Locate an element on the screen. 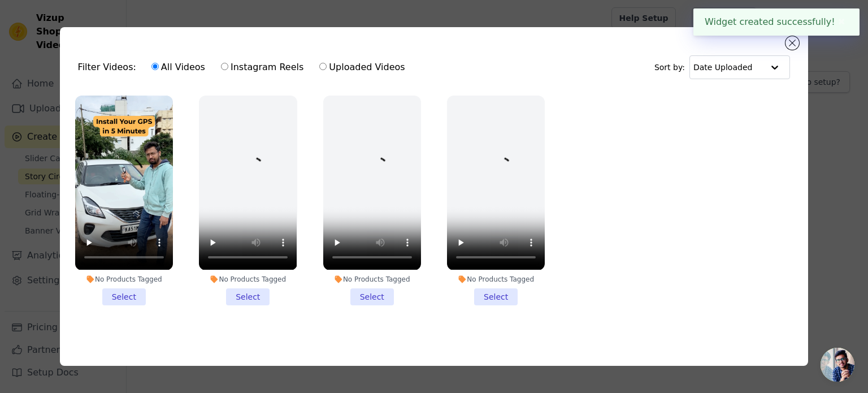  div: Filter Videos: is located at coordinates (245, 67).